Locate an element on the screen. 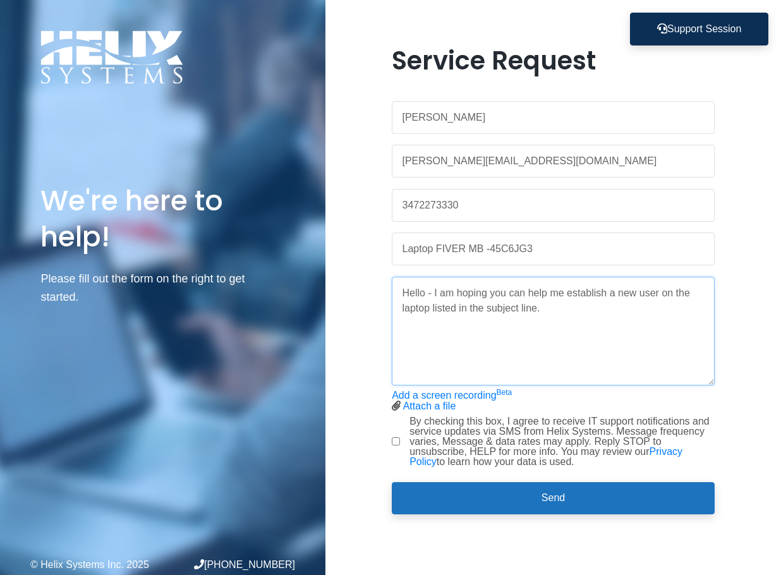 The height and width of the screenshot is (575, 781). sup: Beta is located at coordinates (505, 393).